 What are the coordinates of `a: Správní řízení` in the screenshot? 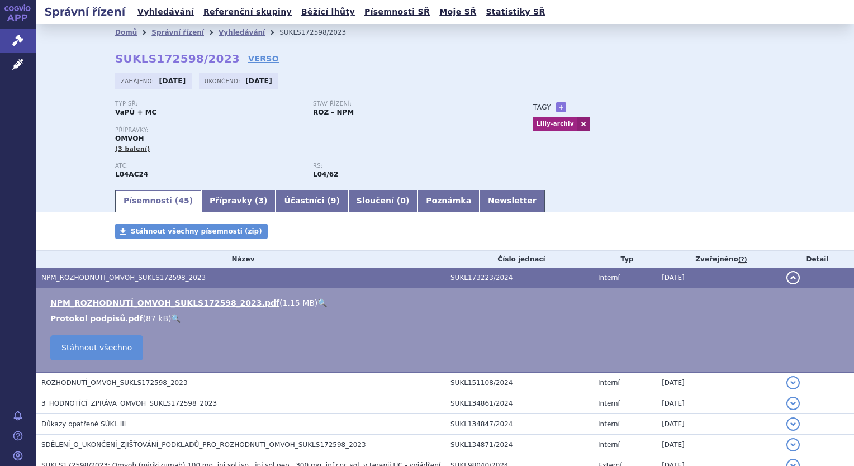 It's located at (178, 32).